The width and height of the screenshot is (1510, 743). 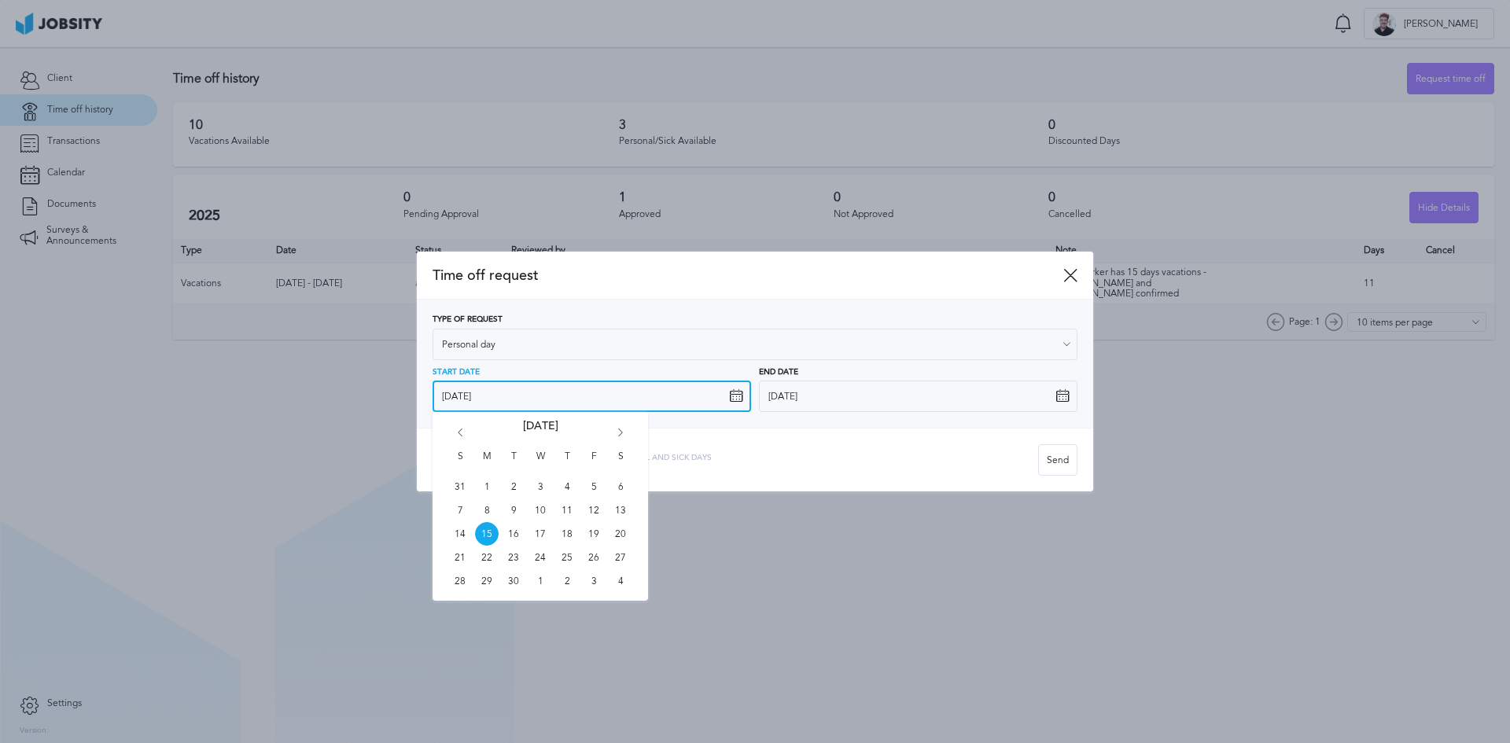 What do you see at coordinates (467, 320) in the screenshot?
I see `span: Type of Request` at bounding box center [467, 320].